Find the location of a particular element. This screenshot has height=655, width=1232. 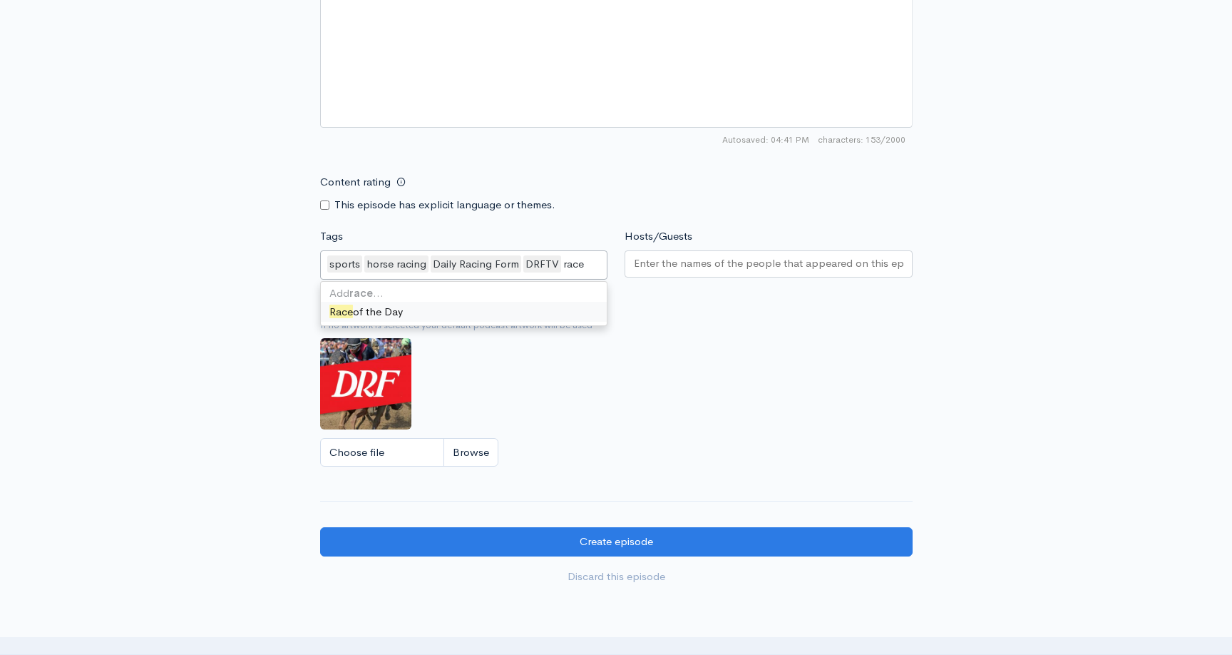

div: of the Day is located at coordinates (464, 312).